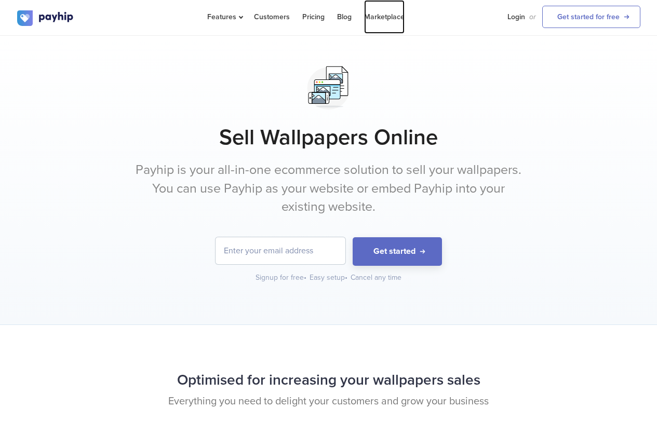  I want to click on div: Cancel any time, so click(376, 278).